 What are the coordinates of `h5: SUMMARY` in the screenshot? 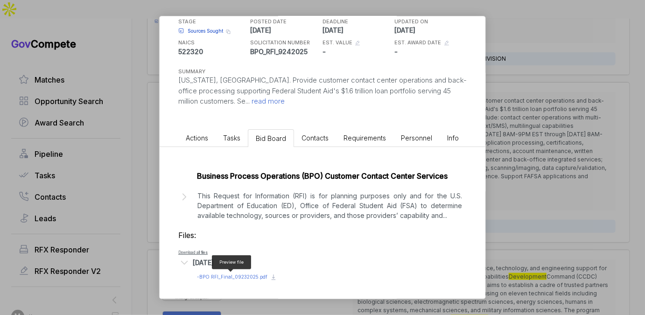 It's located at (315, 71).